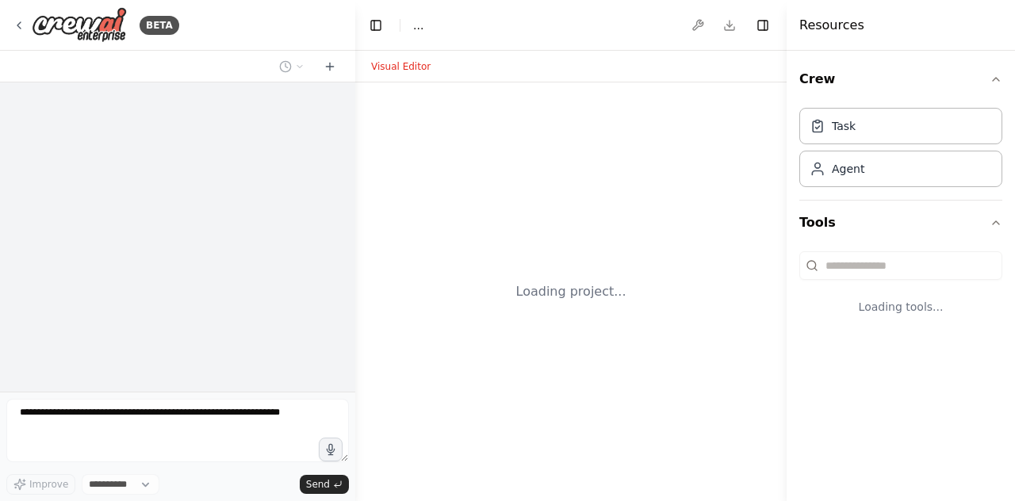 The height and width of the screenshot is (501, 1015). What do you see at coordinates (848, 169) in the screenshot?
I see `div: Agent` at bounding box center [848, 169].